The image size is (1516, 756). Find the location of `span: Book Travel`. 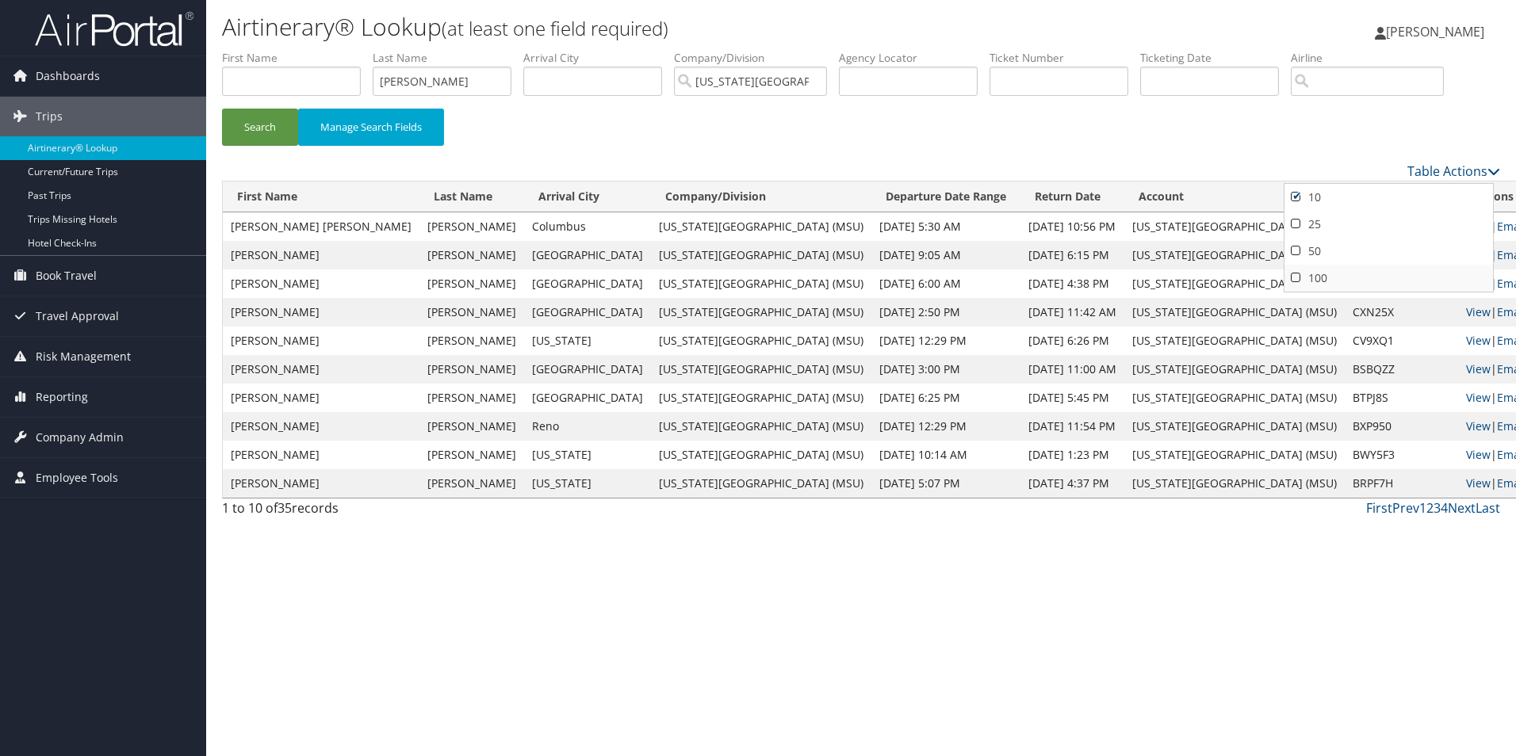

span: Book Travel is located at coordinates (66, 276).